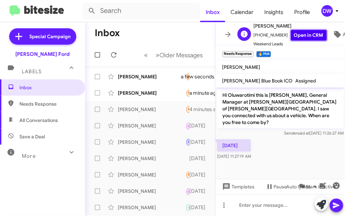  Describe the element at coordinates (197, 142) in the screenshot. I see `span: Important` at that location.